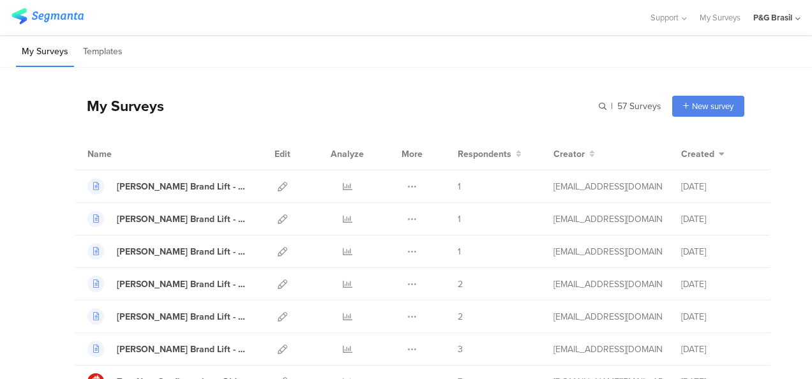  I want to click on button: Created, so click(703, 154).